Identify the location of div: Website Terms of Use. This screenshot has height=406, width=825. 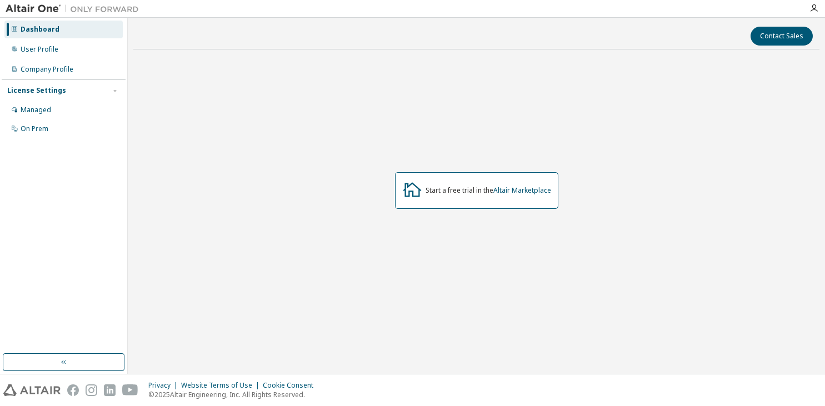
(222, 385).